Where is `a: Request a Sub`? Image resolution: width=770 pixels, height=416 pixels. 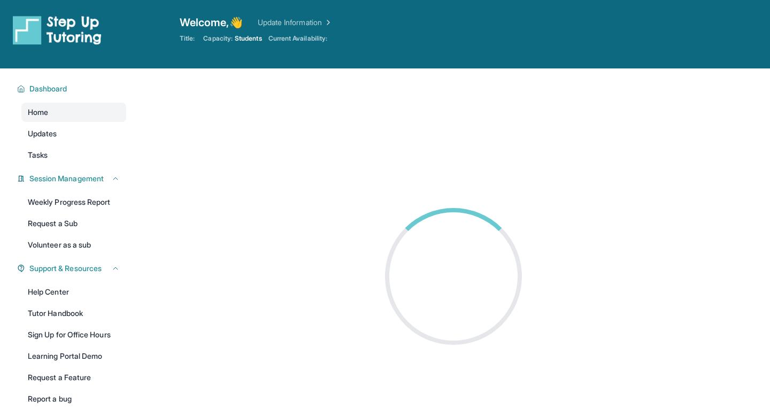 a: Request a Sub is located at coordinates (74, 223).